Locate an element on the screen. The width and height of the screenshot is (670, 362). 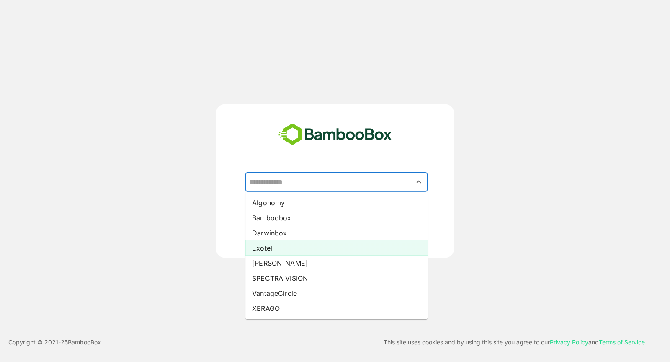
li: Exotel is located at coordinates (336, 248).